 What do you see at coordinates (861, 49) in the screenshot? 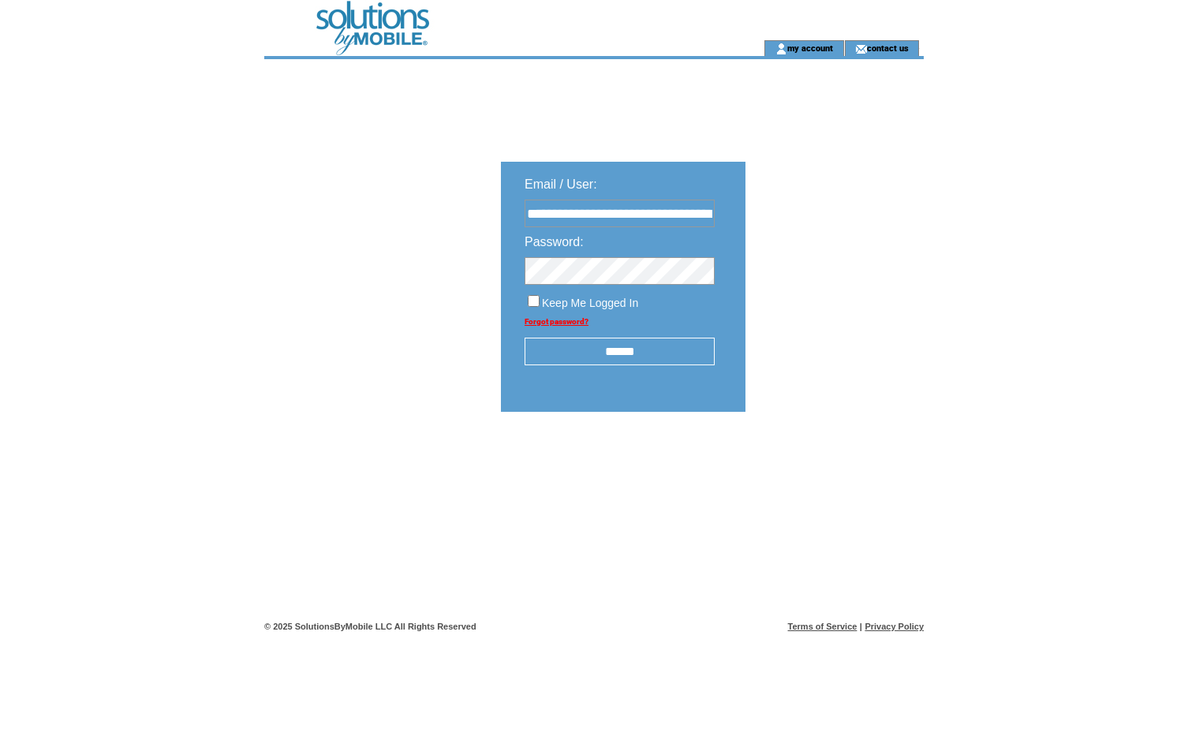
I see `img: contact_us_icon.gif;jsessionid=3442C1C348FFFE141976D5FEE5CE1A0E` at bounding box center [861, 49].